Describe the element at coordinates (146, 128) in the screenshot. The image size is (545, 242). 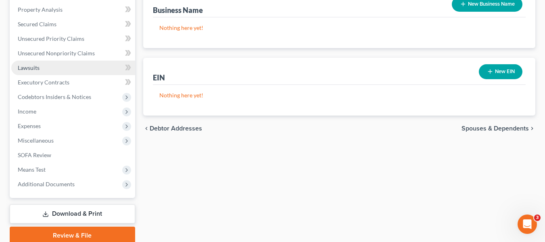
I see `i: chevron_left` at that location.